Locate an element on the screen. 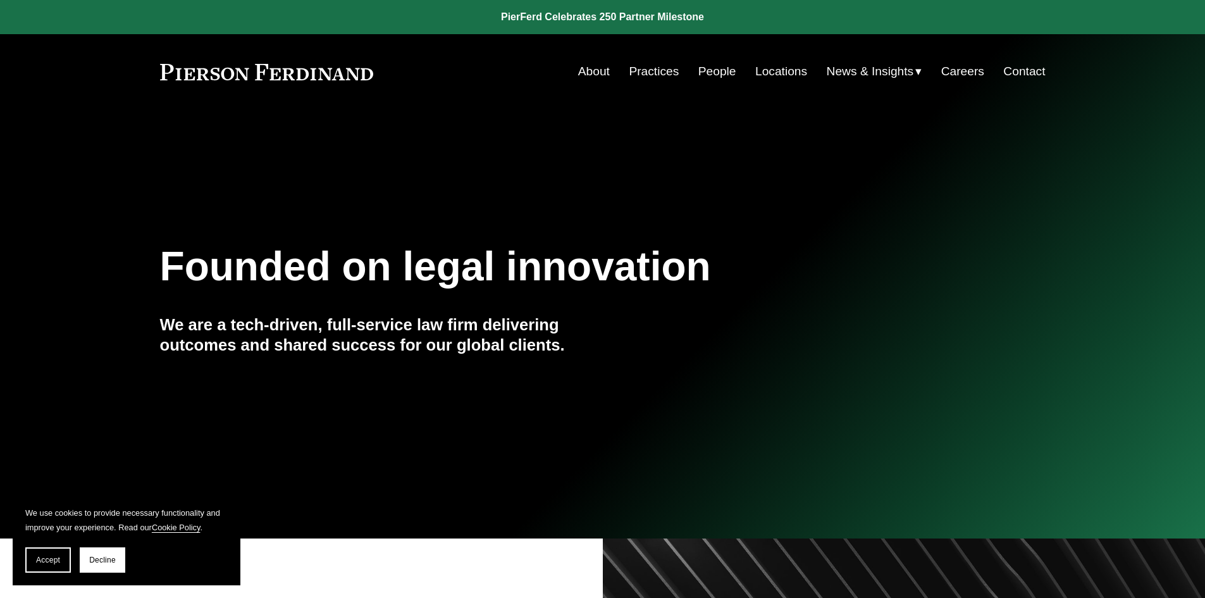 This screenshot has height=598, width=1205. h1: Founded on legal innovation is located at coordinates (529, 266).